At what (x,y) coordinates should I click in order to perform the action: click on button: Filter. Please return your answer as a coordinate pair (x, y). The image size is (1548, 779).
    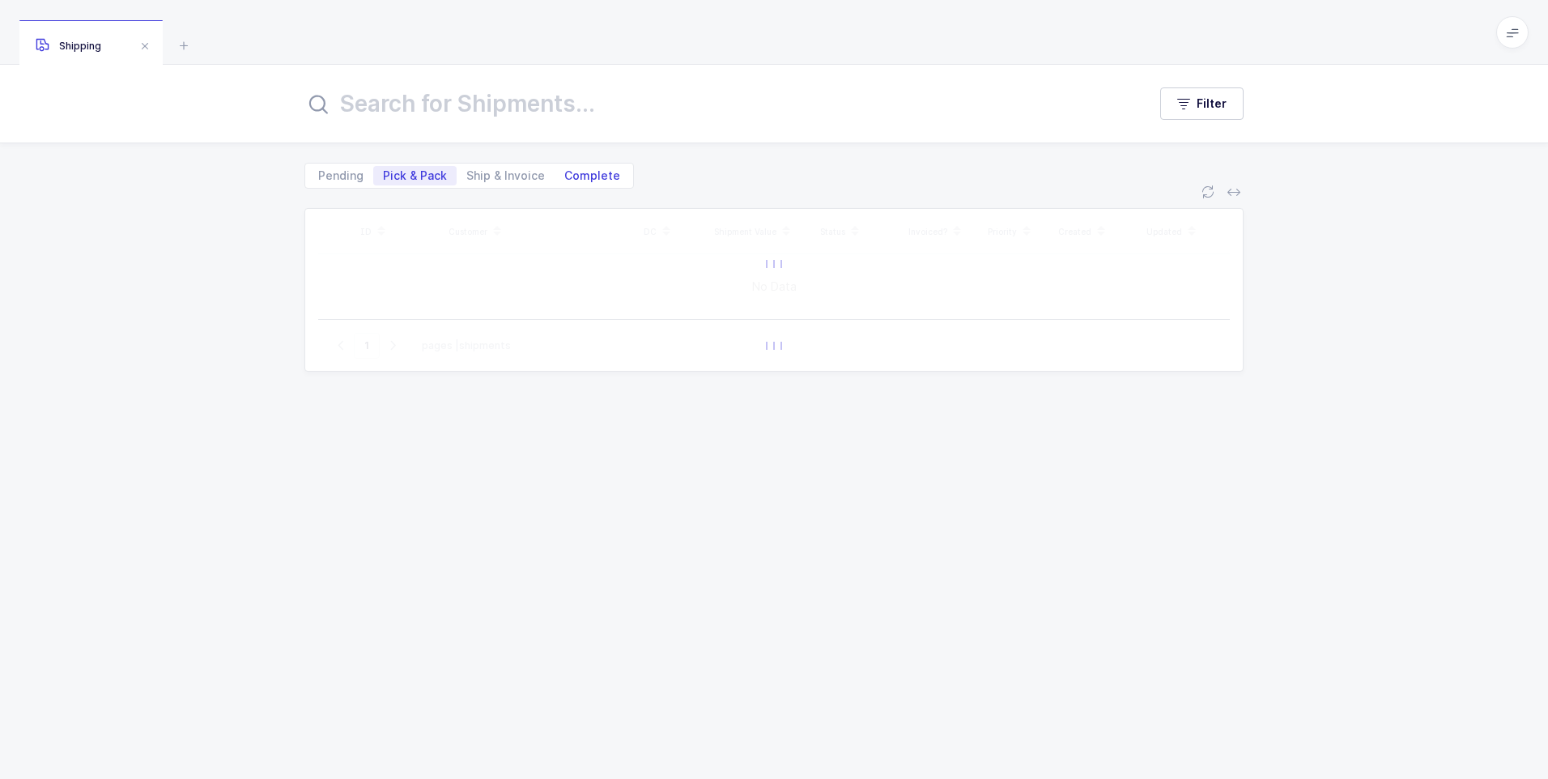
    Looking at the image, I should click on (1201, 104).